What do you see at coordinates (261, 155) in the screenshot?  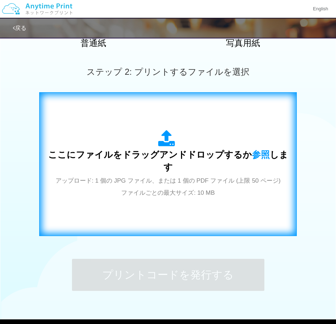 I see `span: 参照` at bounding box center [261, 155].